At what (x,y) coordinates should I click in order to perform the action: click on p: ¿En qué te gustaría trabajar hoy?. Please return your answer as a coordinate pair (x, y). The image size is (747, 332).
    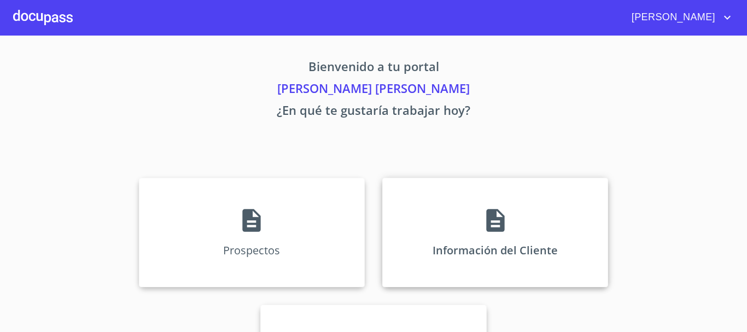
    Looking at the image, I should click on (374, 112).